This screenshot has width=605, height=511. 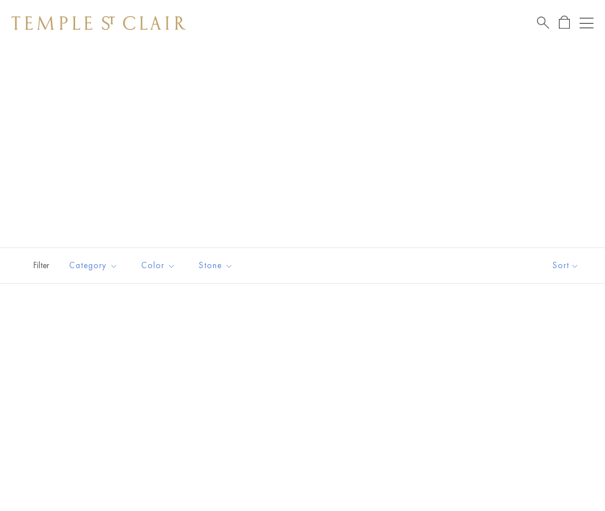 I want to click on span: Color, so click(x=160, y=265).